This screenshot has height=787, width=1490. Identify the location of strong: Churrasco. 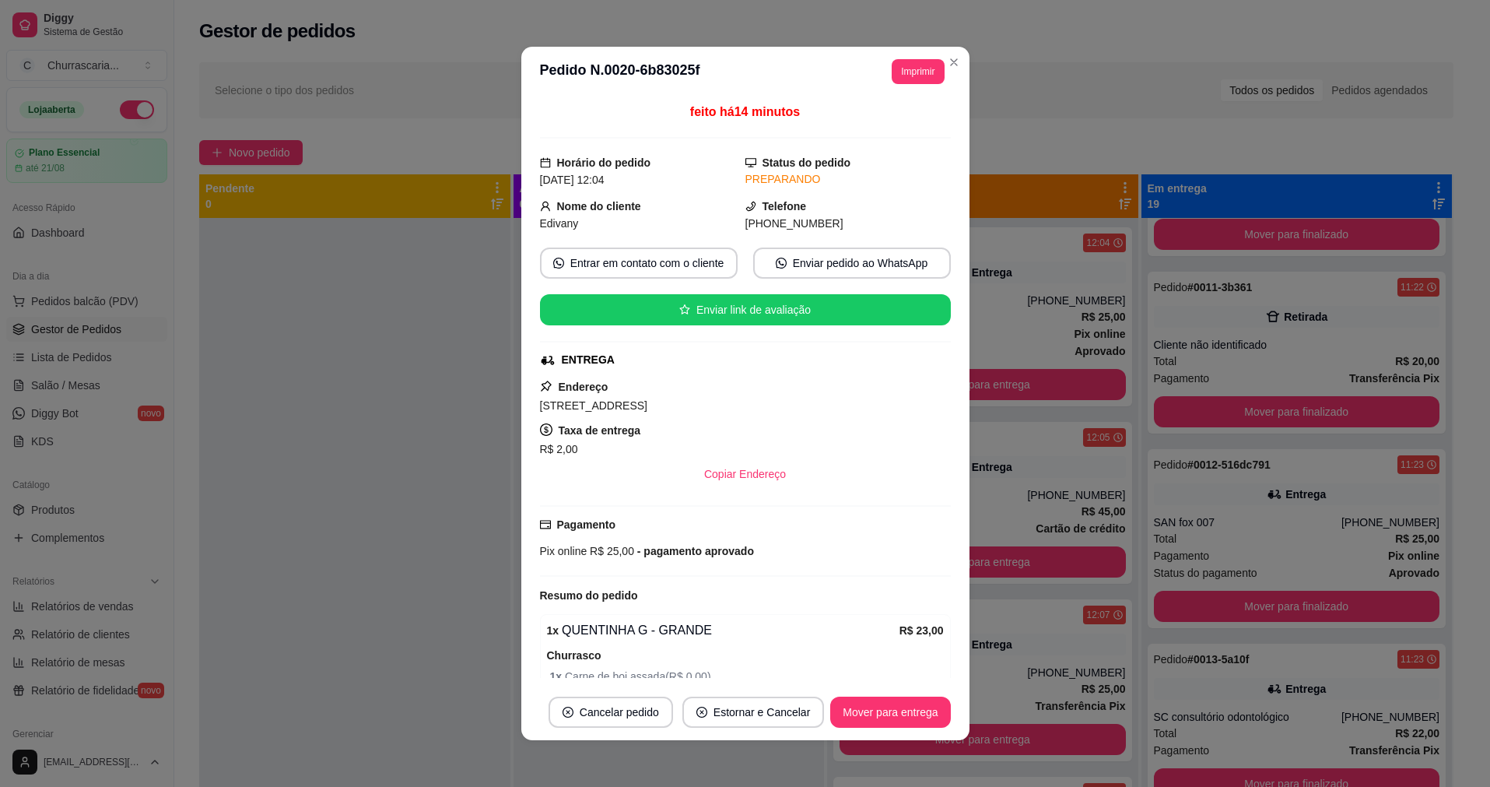
(574, 655).